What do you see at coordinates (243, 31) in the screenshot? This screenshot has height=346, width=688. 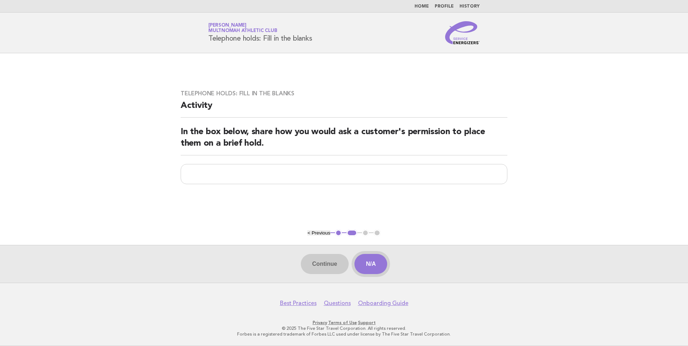 I see `span: Multnomah Athletic Club` at bounding box center [243, 31].